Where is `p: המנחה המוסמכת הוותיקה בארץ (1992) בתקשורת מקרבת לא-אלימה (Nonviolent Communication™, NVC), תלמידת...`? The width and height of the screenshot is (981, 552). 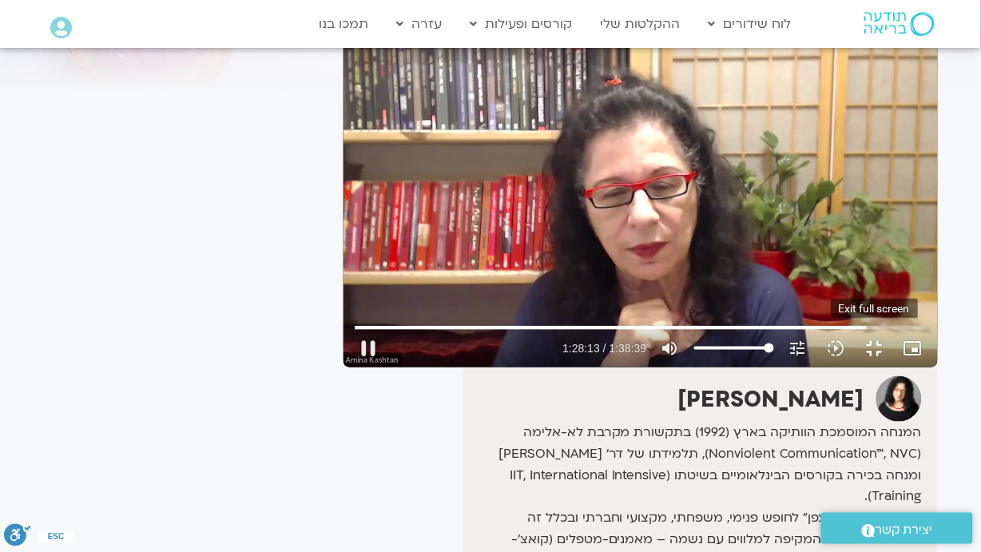
p: המנחה המוסמכת הוותיקה בארץ (1992) בתקשורת מקרבת לא-אלימה (Nonviolent Communication™, NVC), תלמידת... is located at coordinates (694, 465).